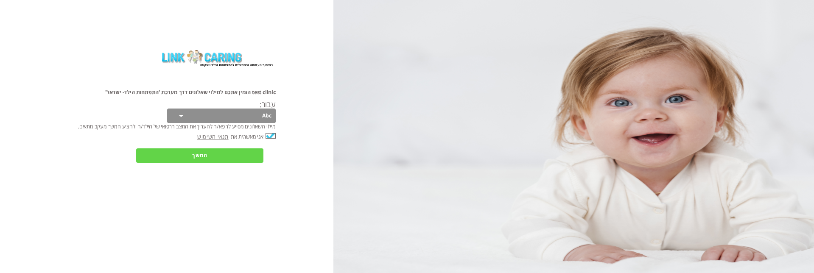 This screenshot has height=273, width=814. I want to click on label: עבור, so click(269, 104).